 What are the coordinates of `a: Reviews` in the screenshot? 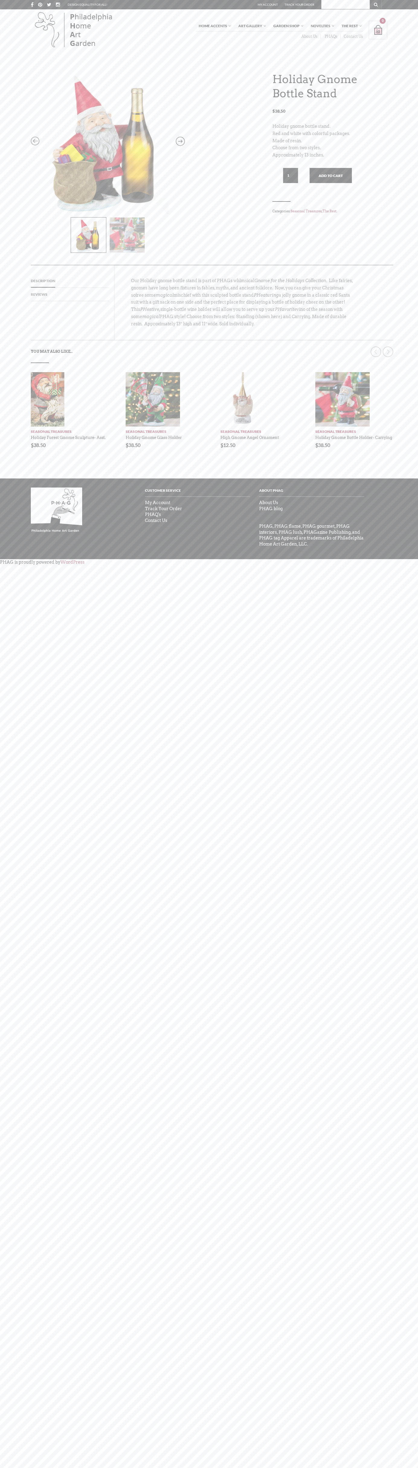 It's located at (39, 295).